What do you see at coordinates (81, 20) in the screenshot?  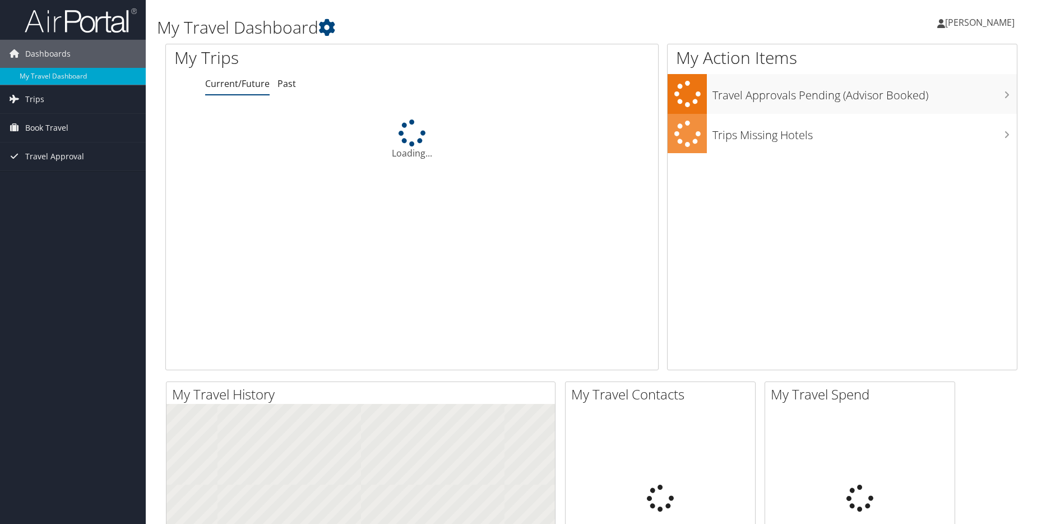 I see `img: airportal-logo.png` at bounding box center [81, 20].